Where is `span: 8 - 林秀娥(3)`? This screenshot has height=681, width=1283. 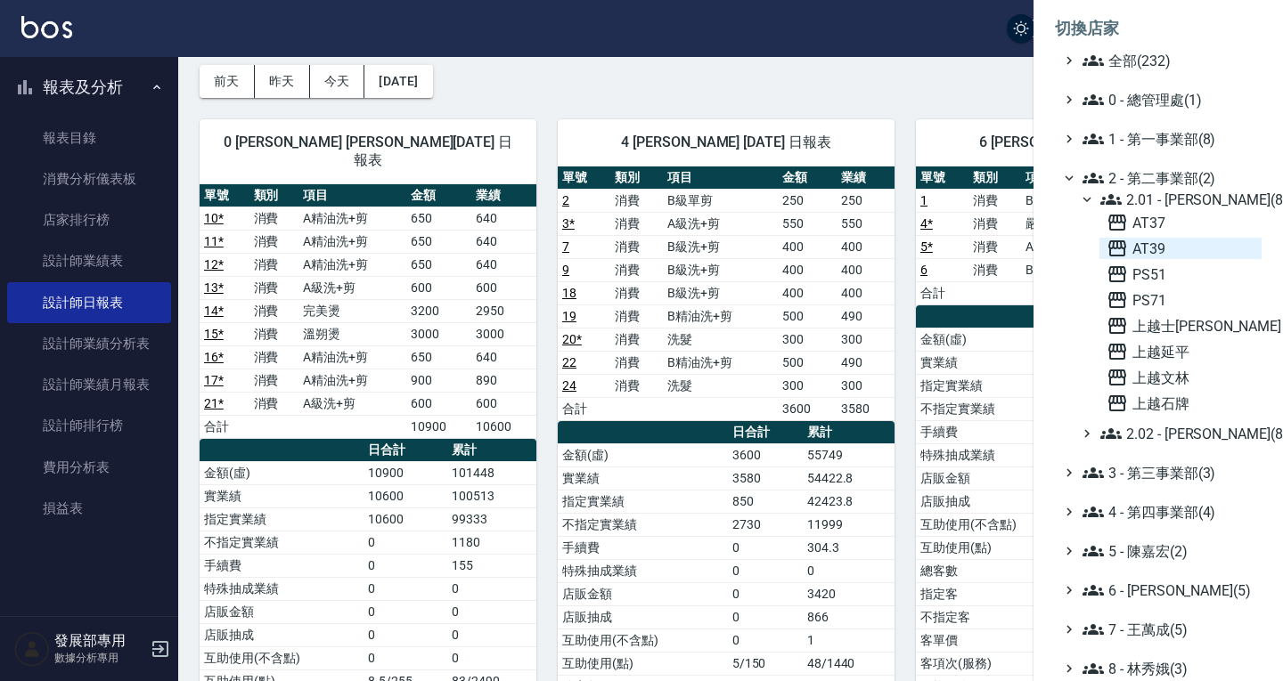 span: 8 - 林秀娥(3) is located at coordinates (1168, 669).